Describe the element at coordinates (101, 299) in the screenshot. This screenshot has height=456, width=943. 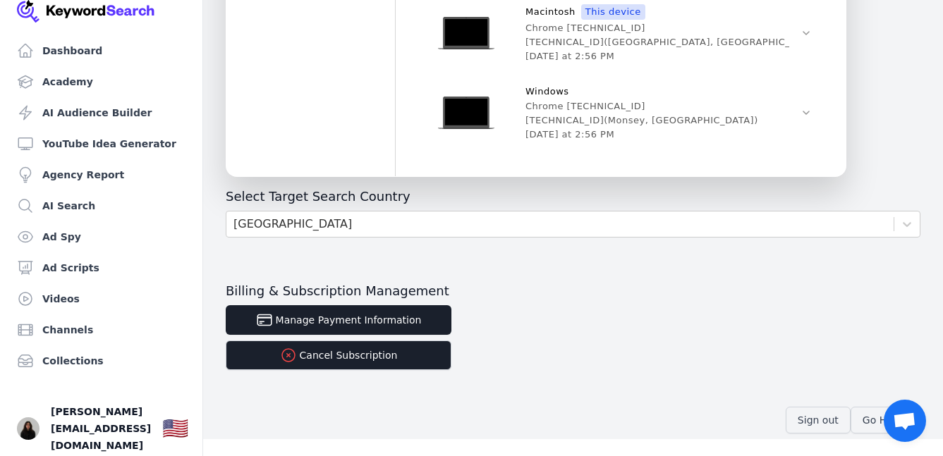
I see `a: Videos` at that location.